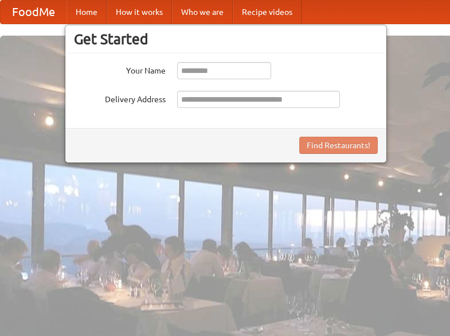 The height and width of the screenshot is (336, 450). Describe the element at coordinates (203, 12) in the screenshot. I see `a: Who we are` at that location.